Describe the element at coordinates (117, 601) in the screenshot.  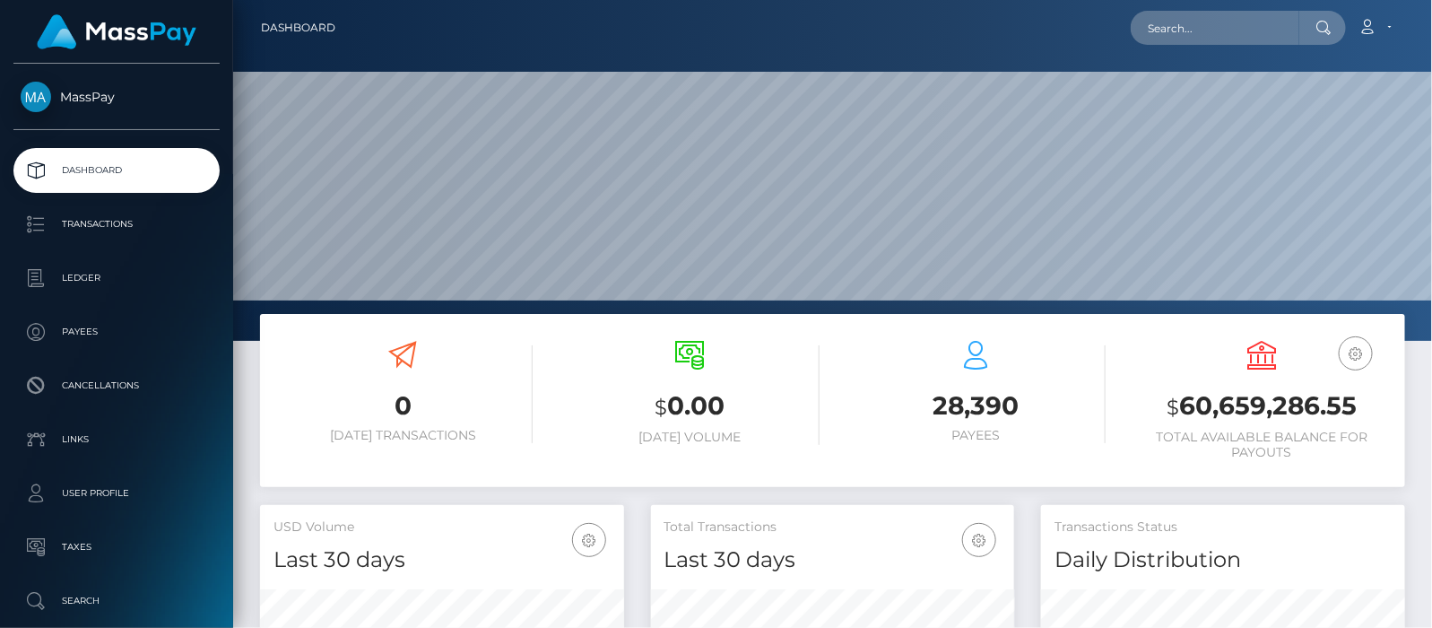
I see `p: Search` at that location.